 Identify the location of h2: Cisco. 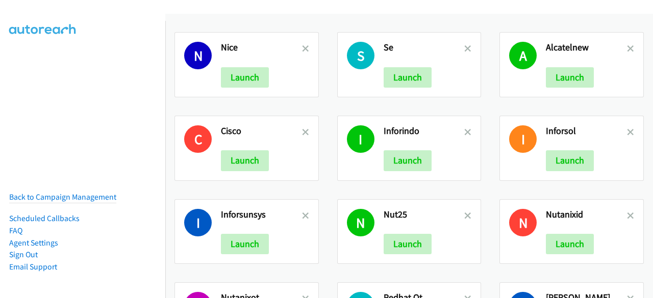
(261, 131).